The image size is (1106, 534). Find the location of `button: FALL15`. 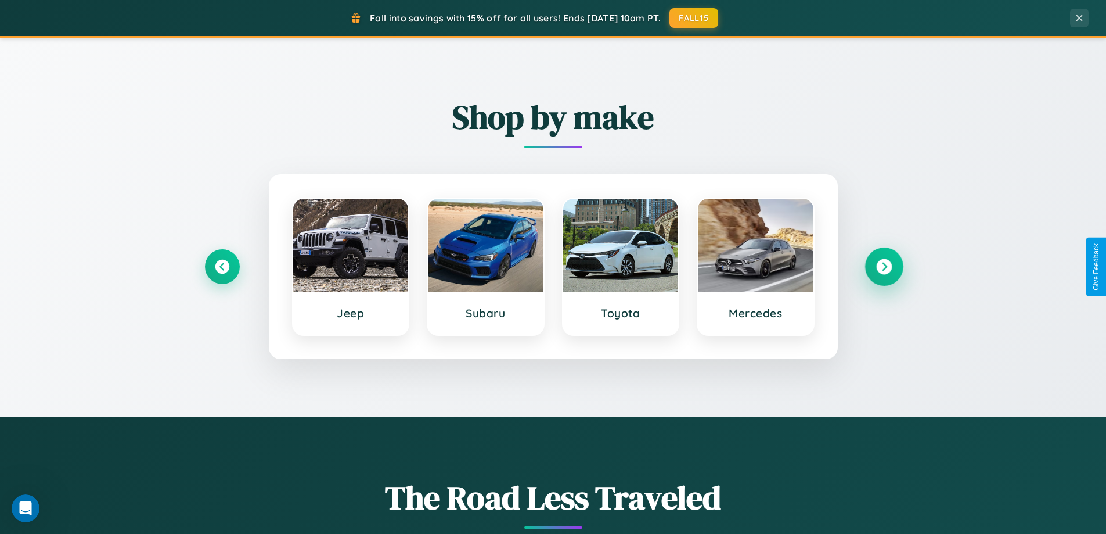

button: FALL15 is located at coordinates (694, 18).